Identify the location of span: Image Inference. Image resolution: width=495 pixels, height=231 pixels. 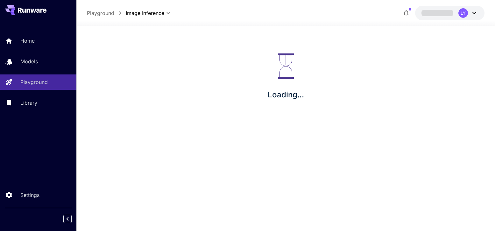
(145, 13).